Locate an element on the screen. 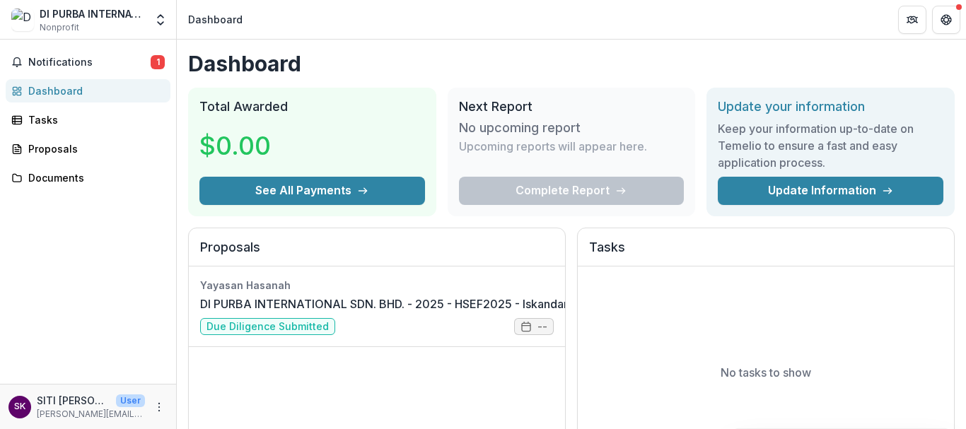 Image resolution: width=966 pixels, height=429 pixels. button: Partners is located at coordinates (912, 20).